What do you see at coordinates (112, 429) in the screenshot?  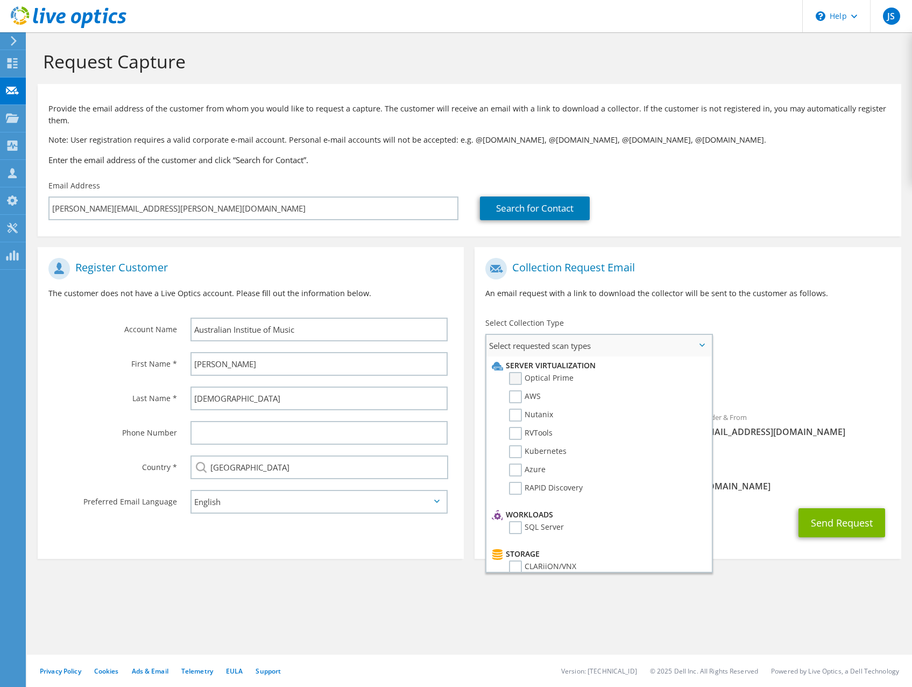 I see `label: Phone Number` at bounding box center [112, 429].